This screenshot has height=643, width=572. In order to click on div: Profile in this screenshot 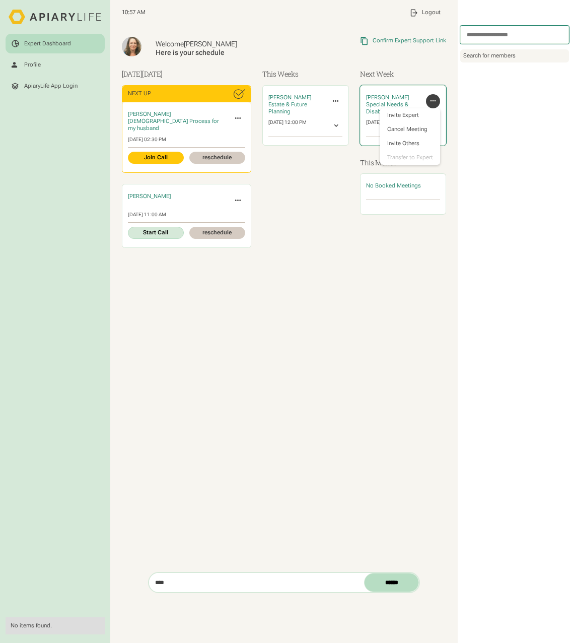, I will do `click(32, 65)`.